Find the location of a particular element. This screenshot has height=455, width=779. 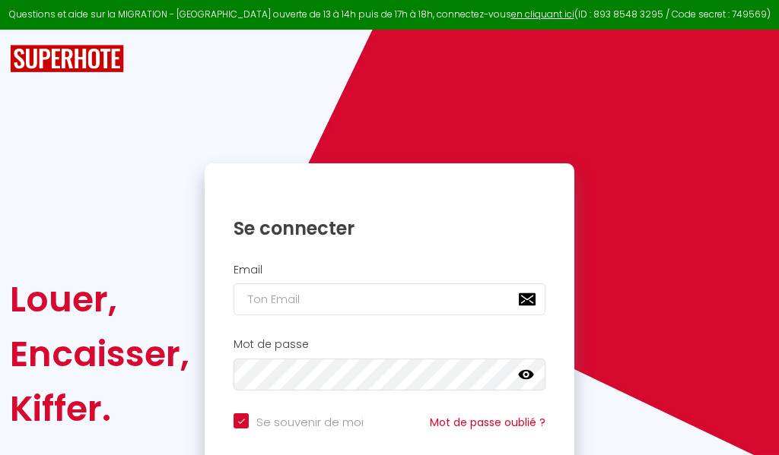

input: Ton Email is located at coordinates (389, 300).